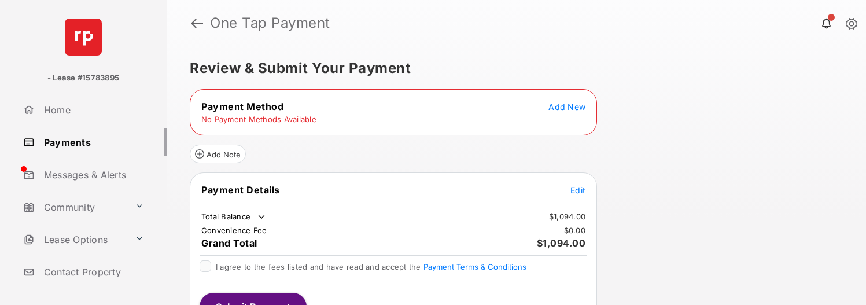 The height and width of the screenshot is (305, 866). What do you see at coordinates (567, 216) in the screenshot?
I see `td: $1,094.00` at bounding box center [567, 216].